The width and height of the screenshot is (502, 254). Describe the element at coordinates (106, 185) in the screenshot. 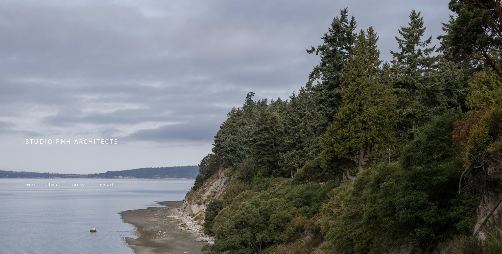

I see `span: contact` at that location.